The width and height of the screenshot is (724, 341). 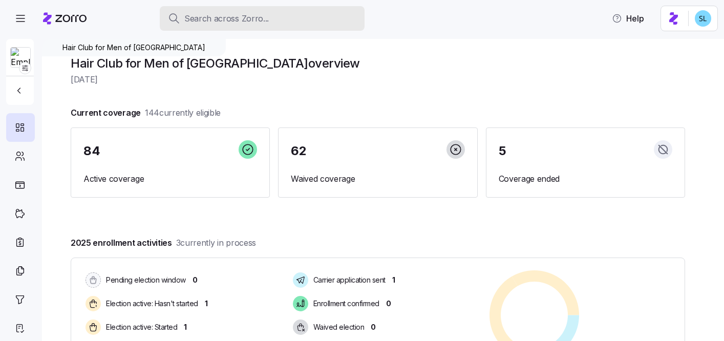 I want to click on span: 2025 enrollment activities, so click(x=163, y=243).